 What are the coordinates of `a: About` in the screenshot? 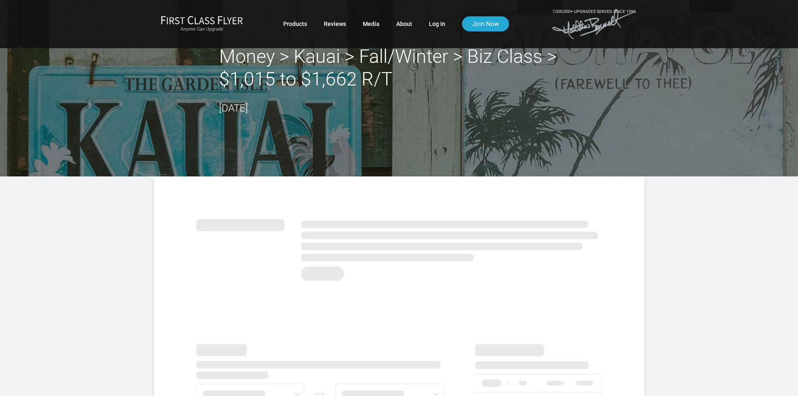 It's located at (404, 24).